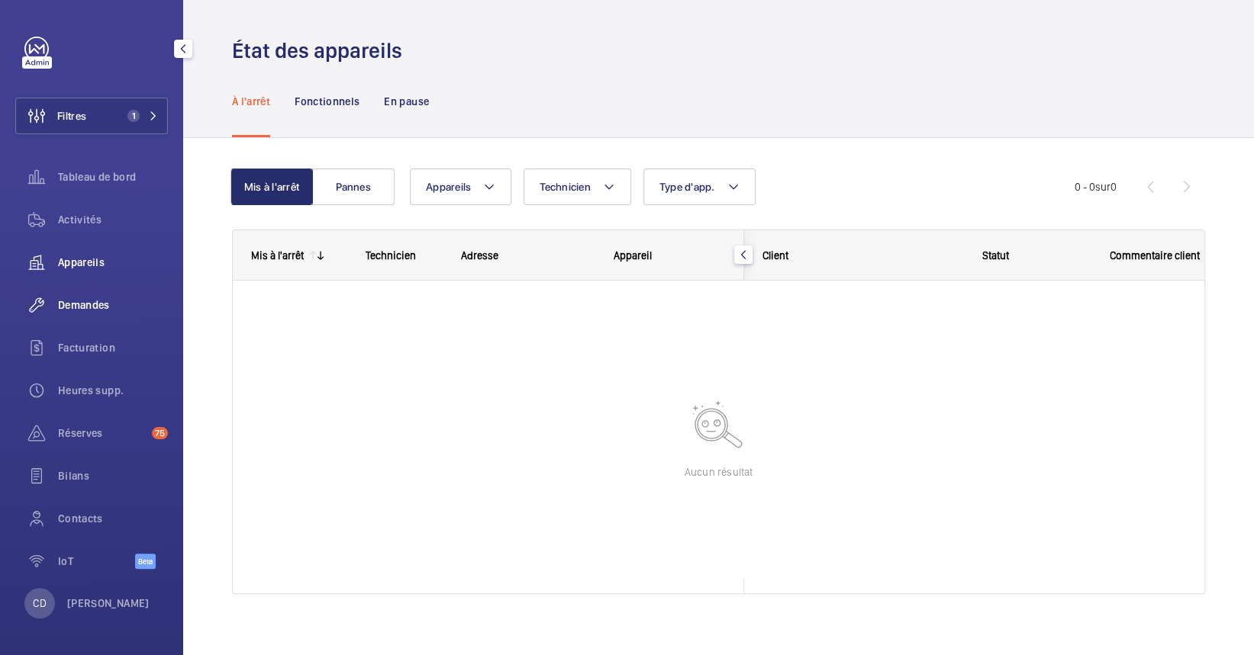 This screenshot has width=1254, height=655. What do you see at coordinates (145, 562) in the screenshot?
I see `span: Beta` at bounding box center [145, 562].